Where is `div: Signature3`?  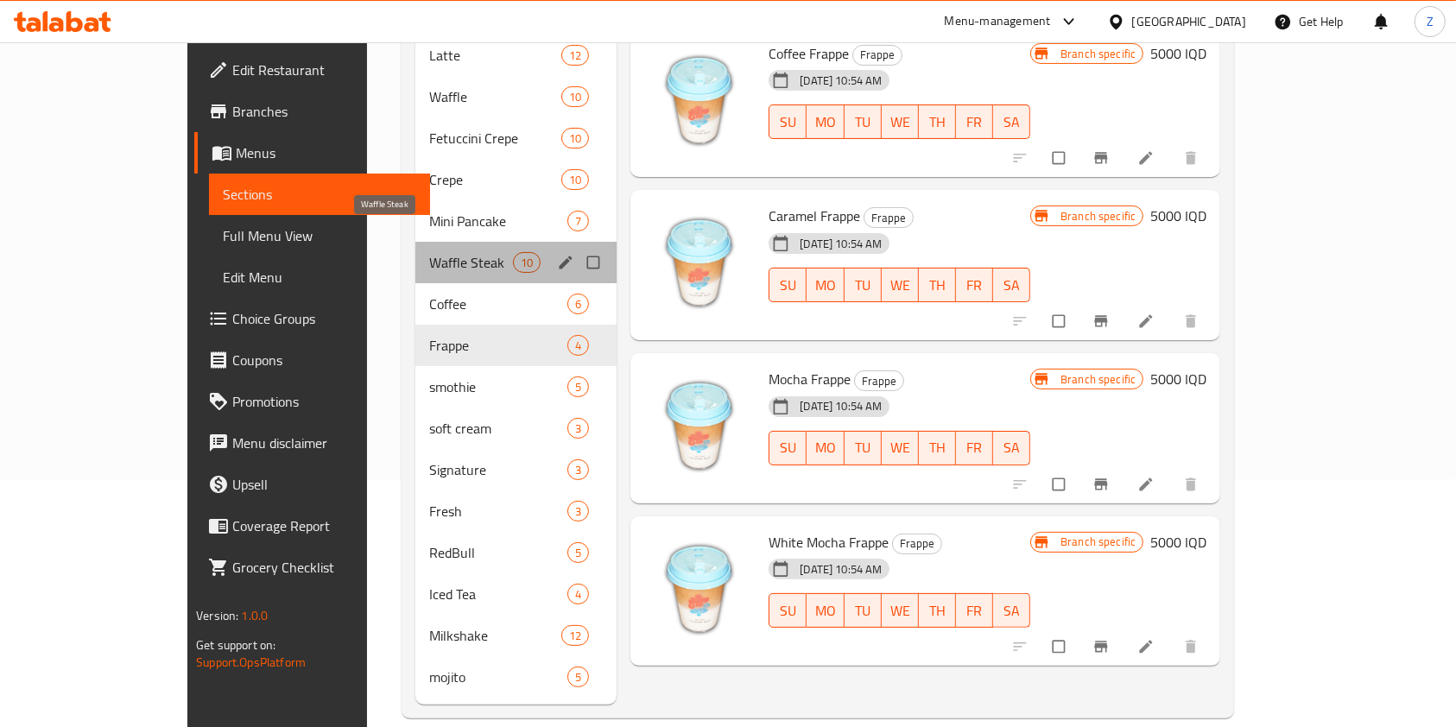
div: Signature3 is located at coordinates (515, 470).